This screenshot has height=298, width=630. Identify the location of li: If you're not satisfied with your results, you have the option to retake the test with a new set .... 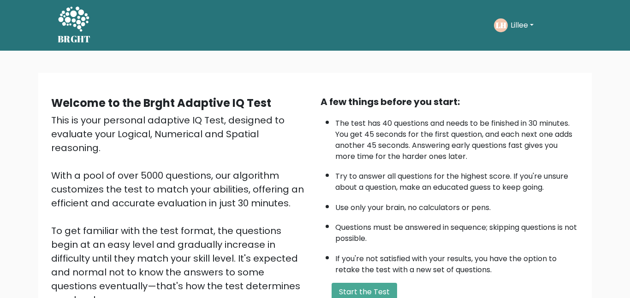
(457, 262).